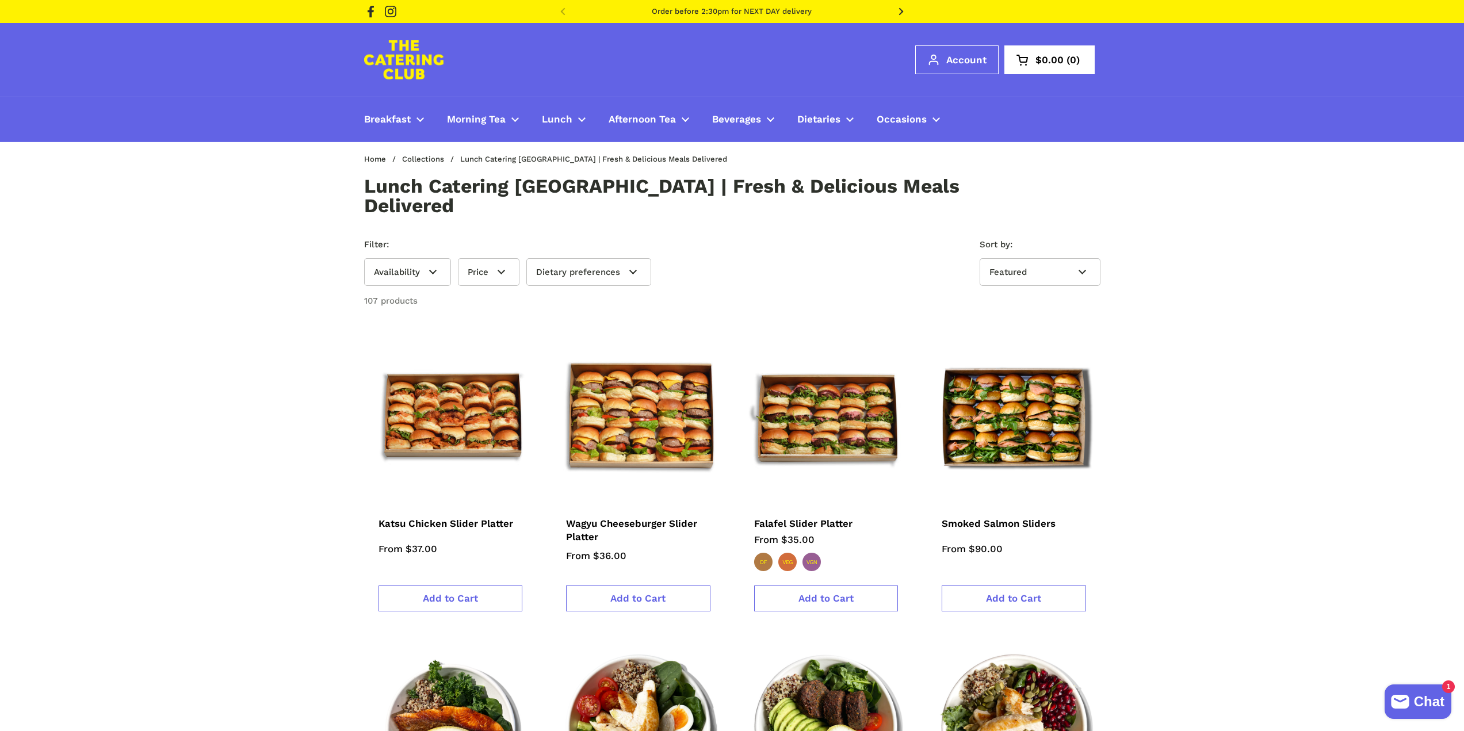  I want to click on nav: breadcrumbs, so click(553, 159).